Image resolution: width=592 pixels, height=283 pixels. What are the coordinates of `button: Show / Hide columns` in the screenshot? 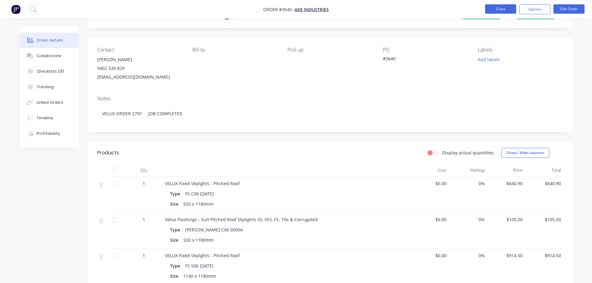 It's located at (525, 153).